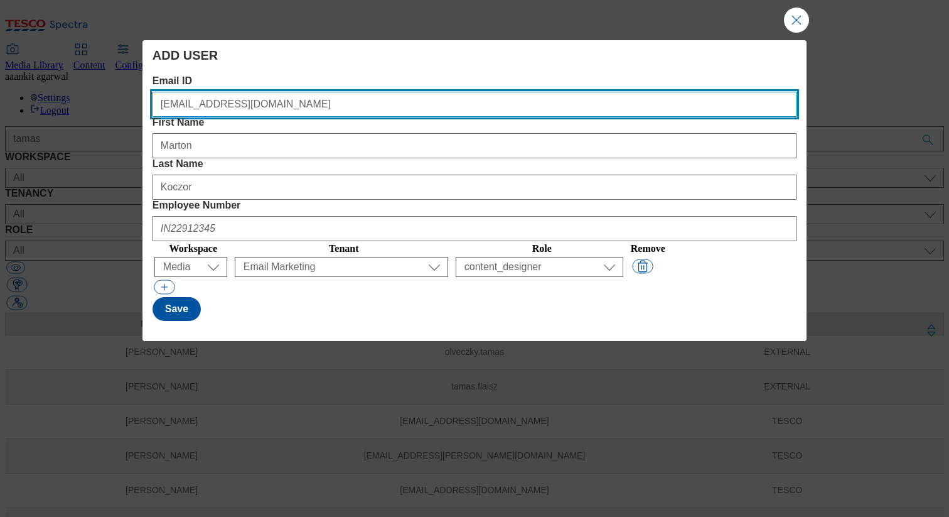 Image resolution: width=949 pixels, height=517 pixels. Describe the element at coordinates (648, 249) in the screenshot. I see `th: Remove` at that location.